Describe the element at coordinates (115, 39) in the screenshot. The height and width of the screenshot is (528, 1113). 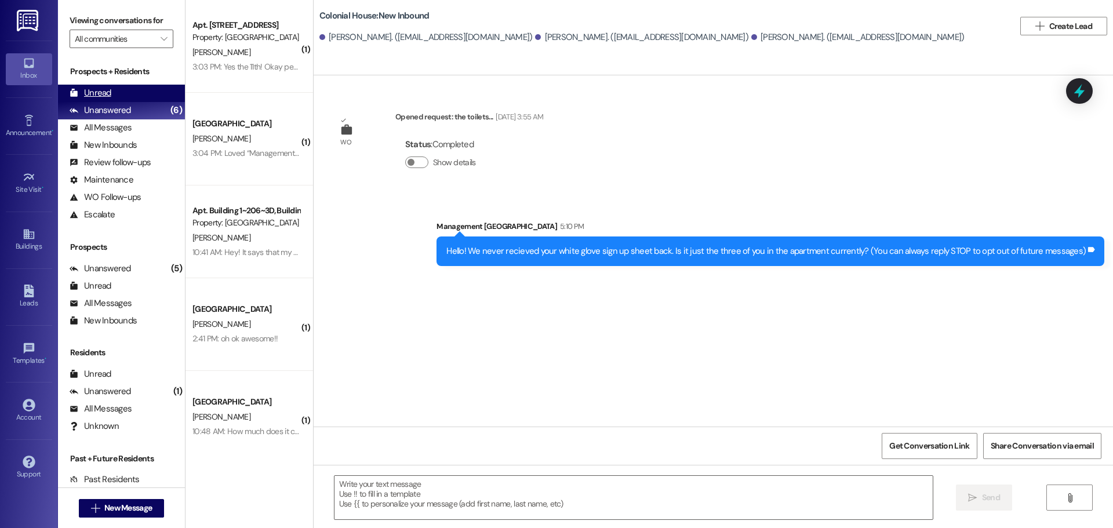
I see `input: All communities` at that location.